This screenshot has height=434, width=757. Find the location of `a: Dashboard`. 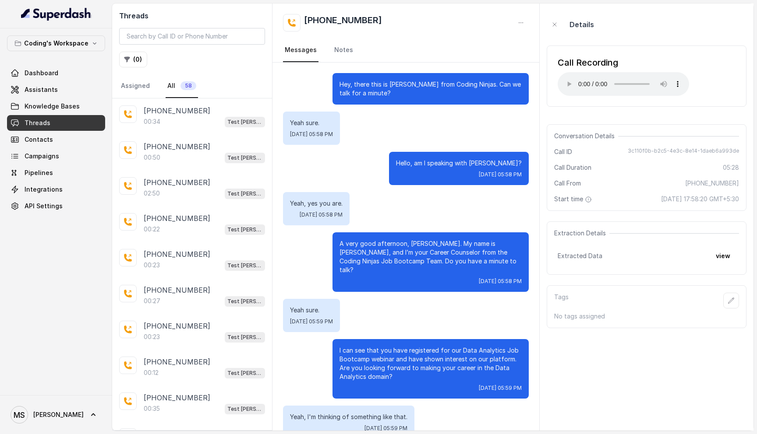

a: Dashboard is located at coordinates (56, 73).